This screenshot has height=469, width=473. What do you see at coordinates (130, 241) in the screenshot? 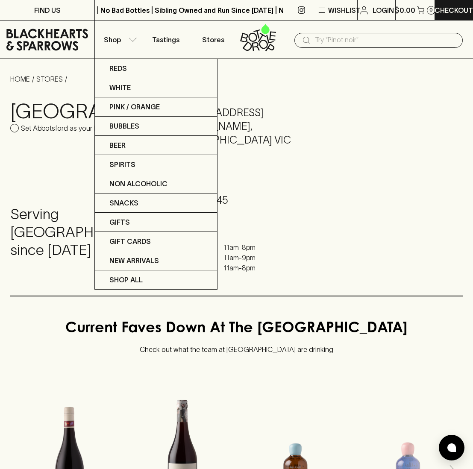
I see `p: Gift Cards` at bounding box center [130, 241].